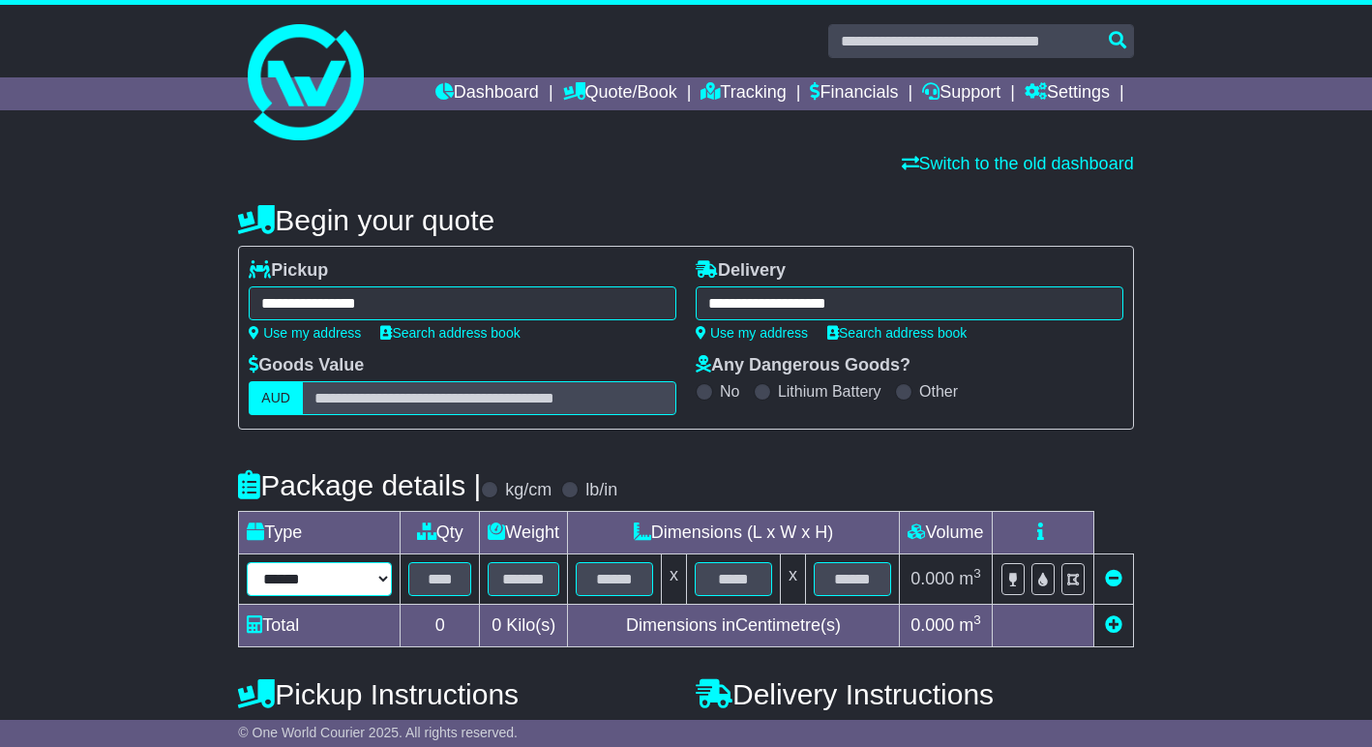 The image size is (1372, 747). I want to click on a: Switch to the old dashboard, so click(1018, 164).